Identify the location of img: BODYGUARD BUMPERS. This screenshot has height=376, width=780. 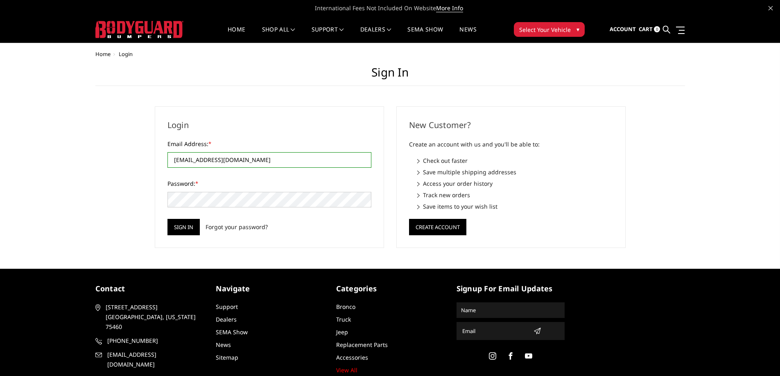
(139, 29).